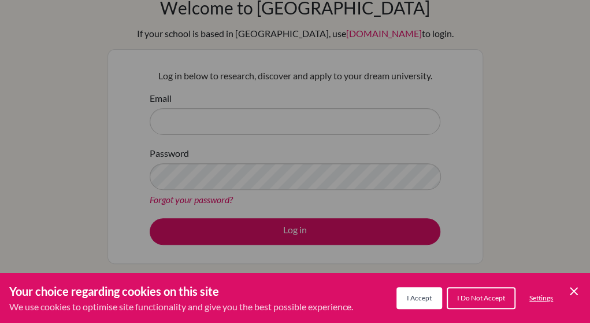 This screenshot has width=590, height=323. Describe the element at coordinates (181, 291) in the screenshot. I see `h3: Your choice regarding cookies on this site` at that location.